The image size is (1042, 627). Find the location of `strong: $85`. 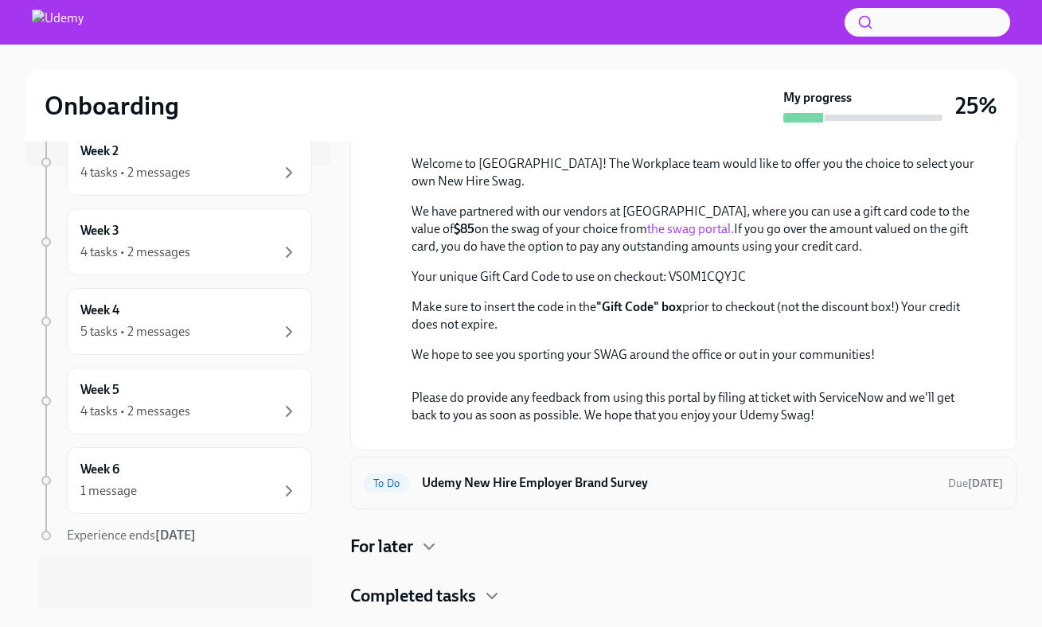

strong: $85 is located at coordinates (464, 229).